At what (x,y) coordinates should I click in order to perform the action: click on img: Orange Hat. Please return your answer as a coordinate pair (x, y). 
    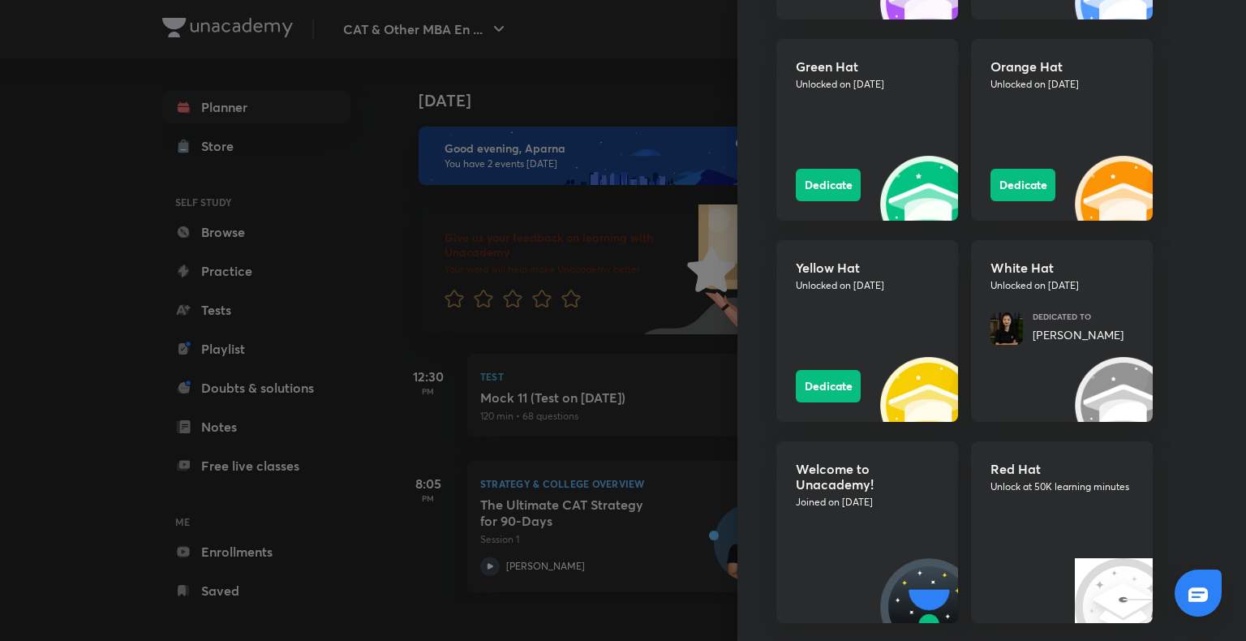
    Looking at the image, I should click on (1124, 204).